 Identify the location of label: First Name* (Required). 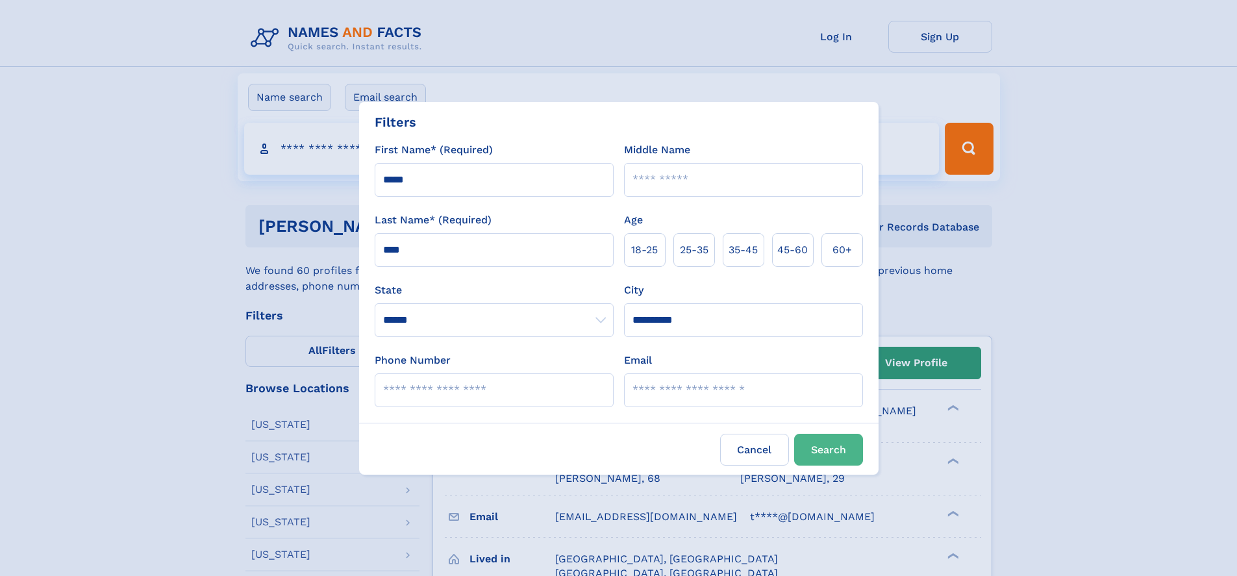
(434, 150).